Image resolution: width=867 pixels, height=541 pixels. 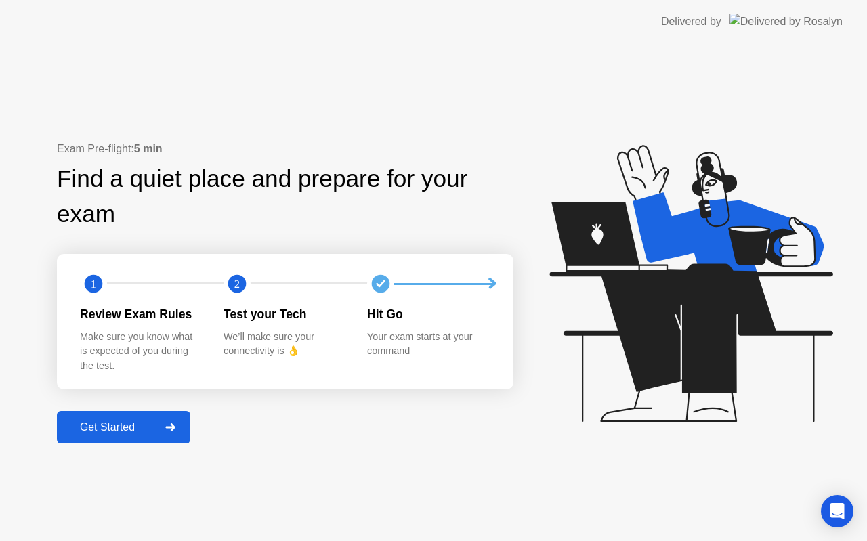 I want to click on div: We’ll make sure your connectivity is 👌, so click(x=285, y=344).